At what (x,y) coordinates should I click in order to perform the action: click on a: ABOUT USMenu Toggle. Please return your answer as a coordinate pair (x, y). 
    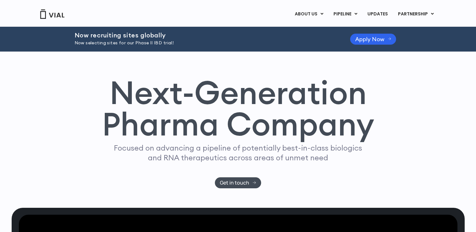
    Looking at the image, I should click on (309, 14).